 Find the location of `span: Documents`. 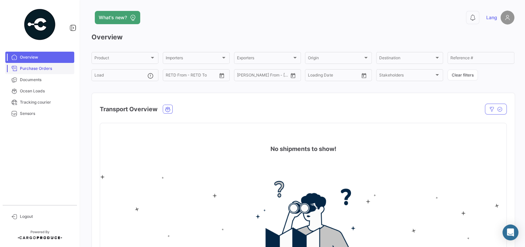

span: Documents is located at coordinates (46, 80).